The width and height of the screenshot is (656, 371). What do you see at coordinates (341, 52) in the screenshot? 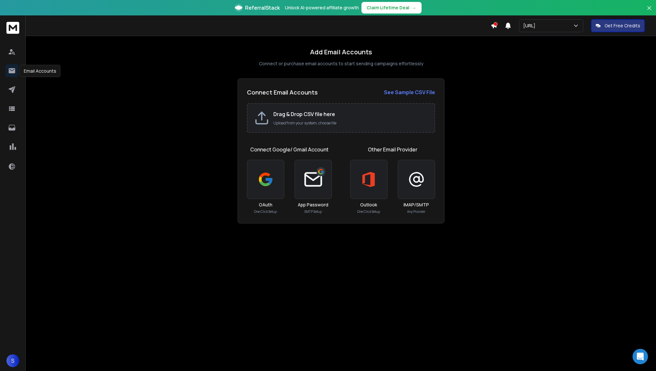
I see `h1: Add Email Accounts` at bounding box center [341, 52].